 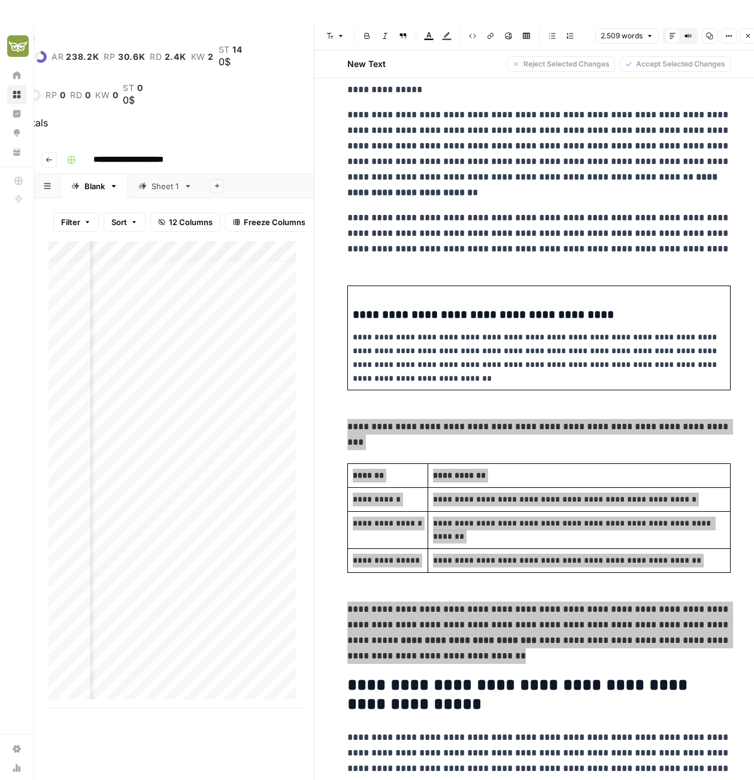 I want to click on span: 2.4K, so click(x=175, y=57).